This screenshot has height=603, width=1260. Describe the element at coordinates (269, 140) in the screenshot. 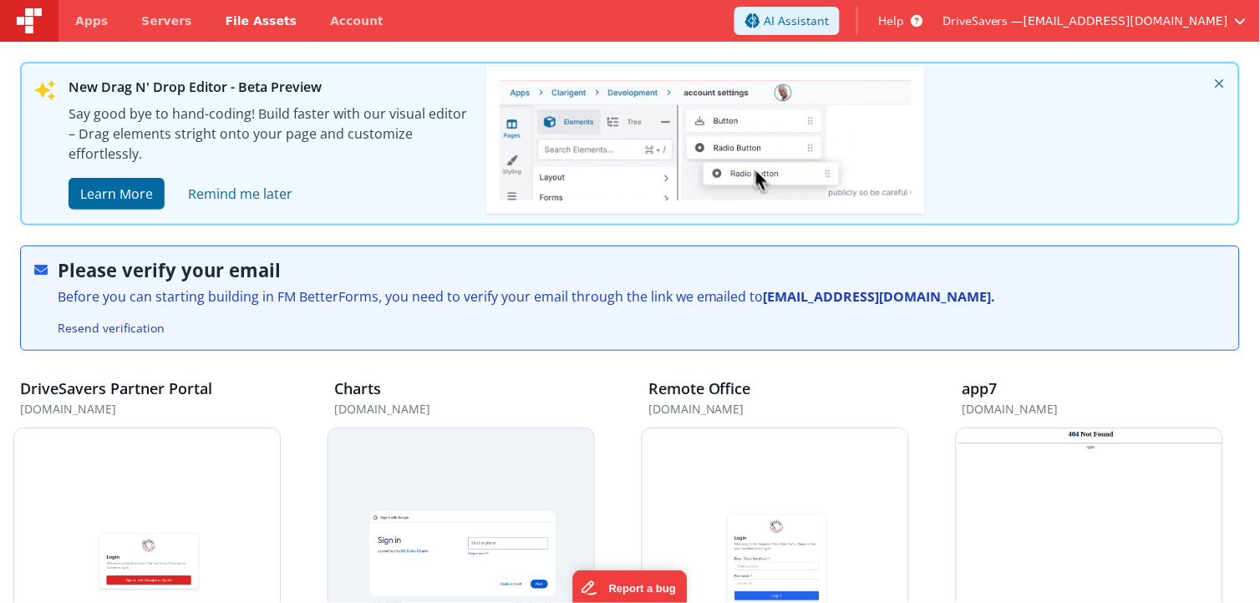

I see `div: Say good bye to hand-coding! Build faster with our visual editor – Drag elements stright onto you...` at that location.